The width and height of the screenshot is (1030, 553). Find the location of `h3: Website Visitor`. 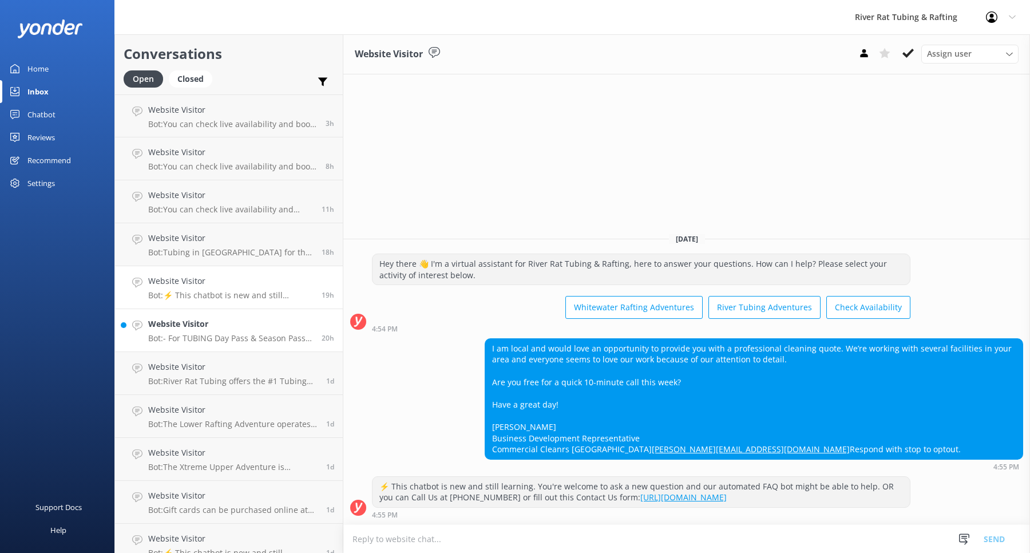

h3: Website Visitor is located at coordinates (389, 54).